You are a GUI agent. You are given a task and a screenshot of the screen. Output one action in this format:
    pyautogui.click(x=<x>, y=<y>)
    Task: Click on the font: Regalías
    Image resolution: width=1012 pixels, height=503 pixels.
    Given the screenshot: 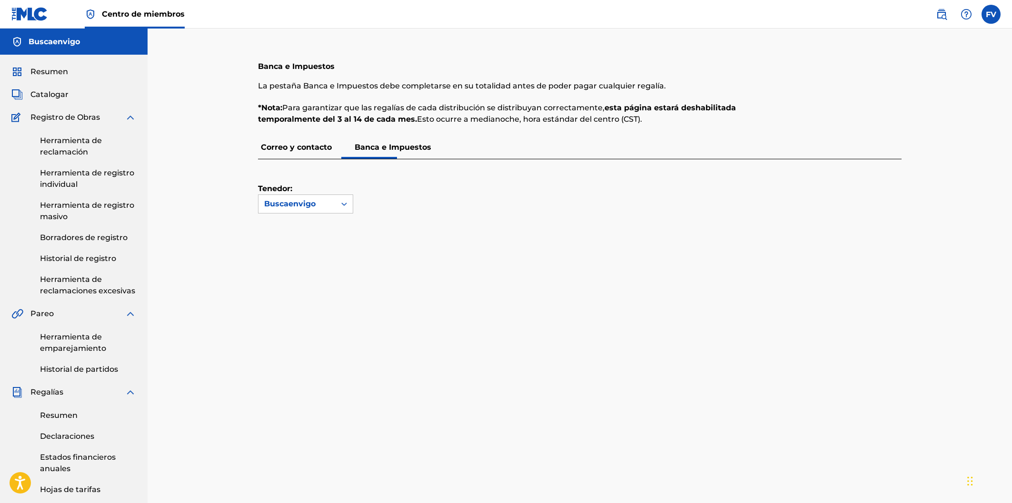 What is the action you would take?
    pyautogui.click(x=47, y=392)
    